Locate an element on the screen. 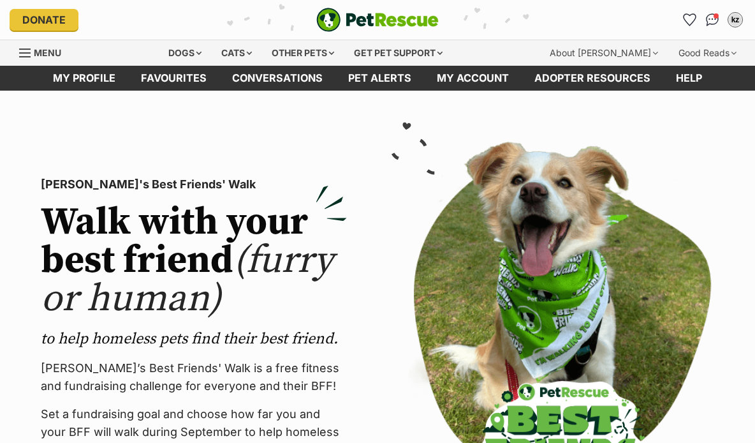 Image resolution: width=755 pixels, height=443 pixels. a: Adopter resources is located at coordinates (592, 78).